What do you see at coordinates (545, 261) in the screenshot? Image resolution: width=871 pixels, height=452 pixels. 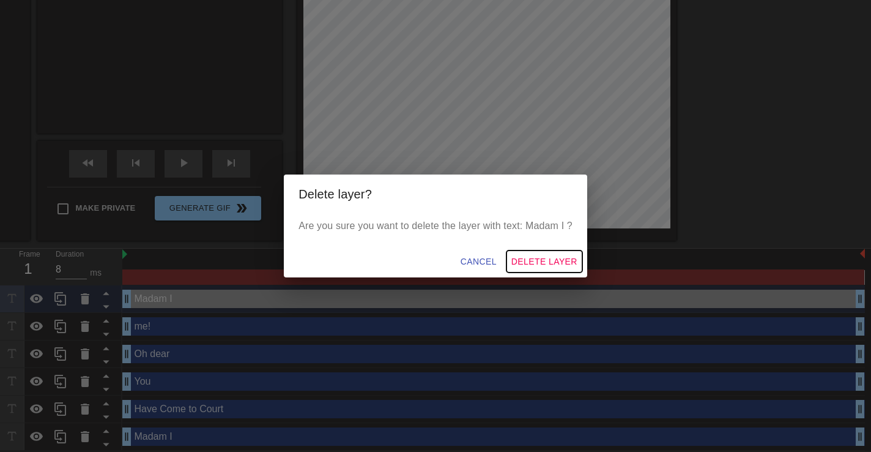 I see `span: Delete Layer` at bounding box center [545, 261].